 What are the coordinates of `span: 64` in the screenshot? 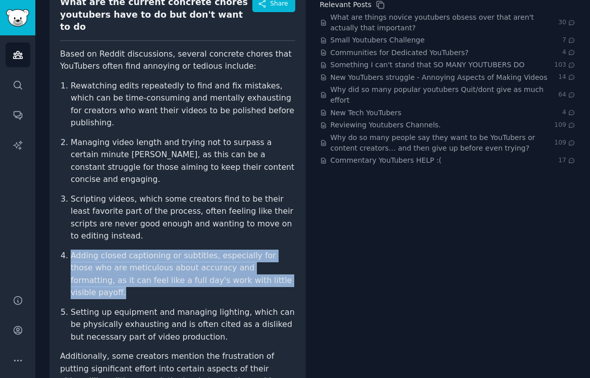 It's located at (567, 95).